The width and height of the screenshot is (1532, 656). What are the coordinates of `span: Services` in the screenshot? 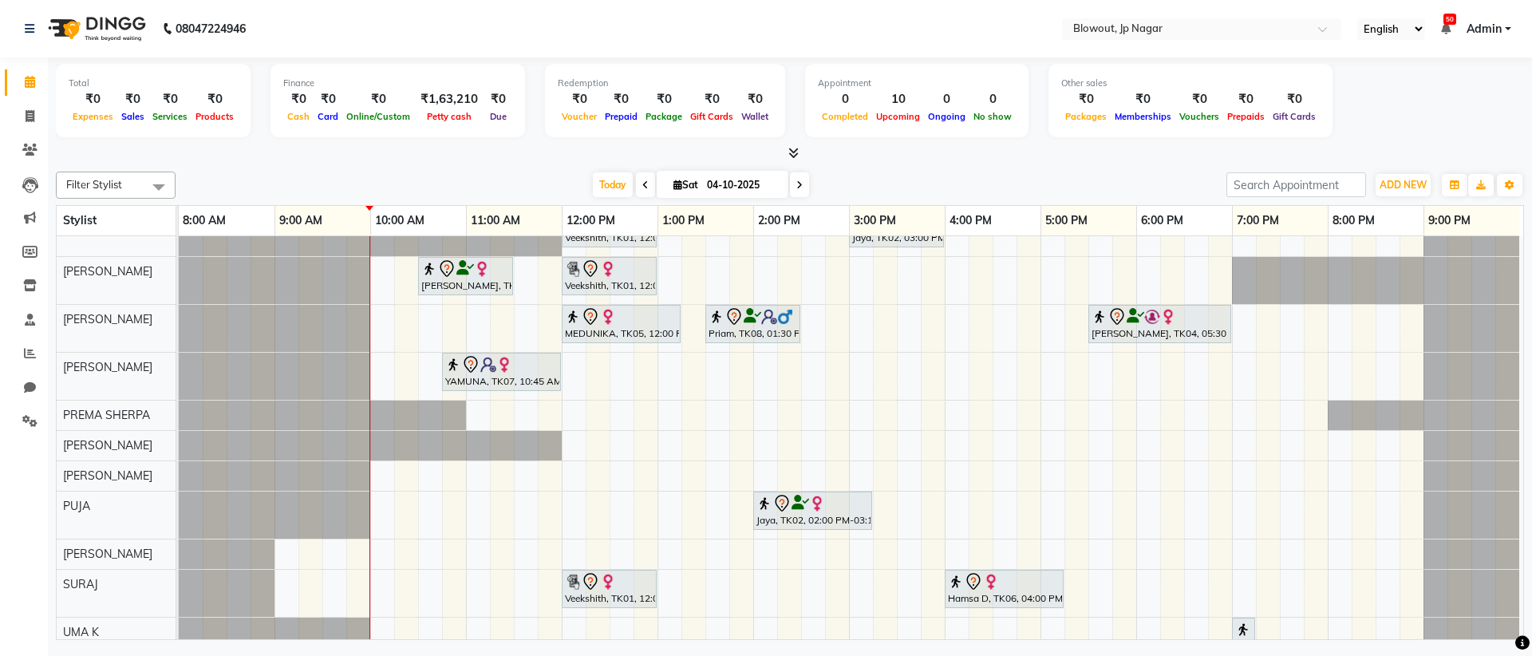 It's located at (170, 116).